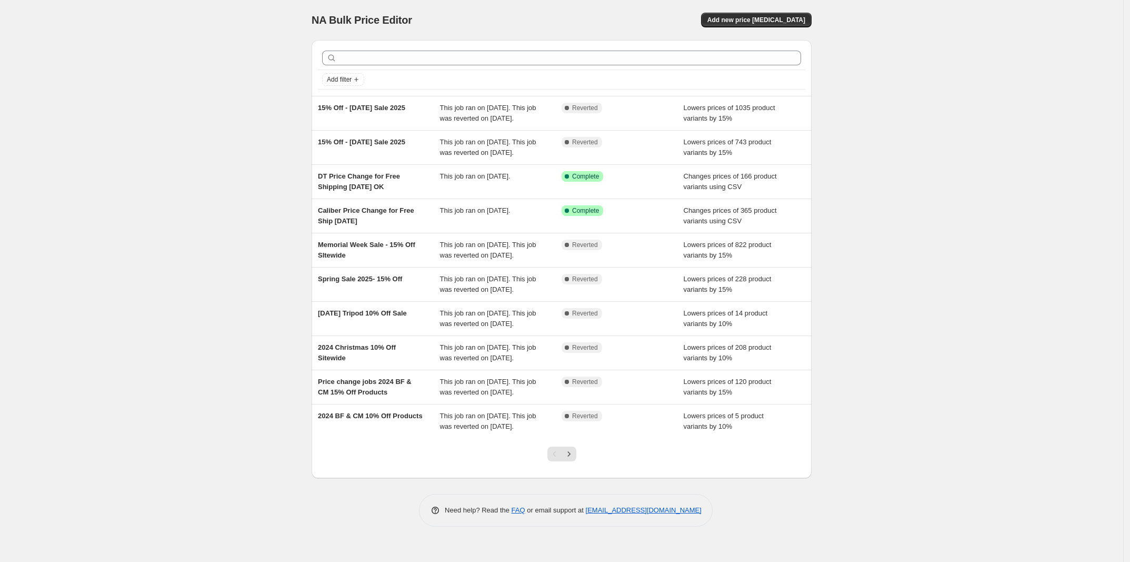  Describe the element at coordinates (562, 454) in the screenshot. I see `nav: Pagination` at that location.